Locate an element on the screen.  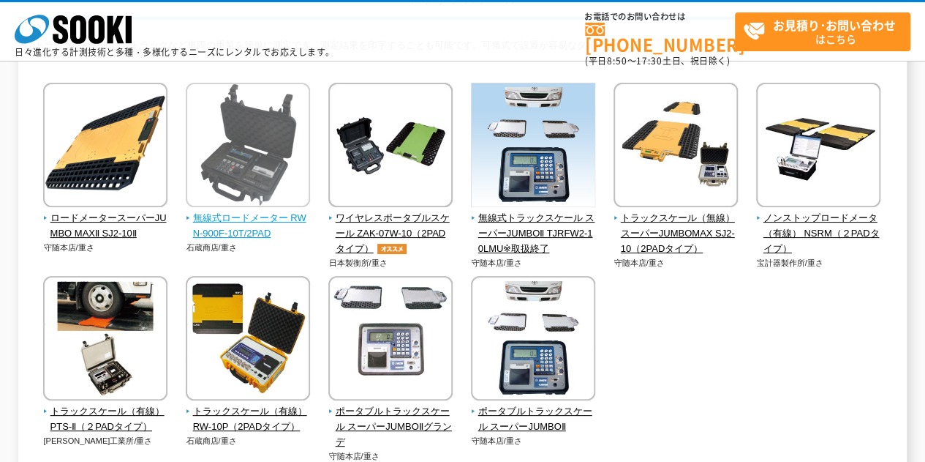
span: 8:50 is located at coordinates (617, 61).